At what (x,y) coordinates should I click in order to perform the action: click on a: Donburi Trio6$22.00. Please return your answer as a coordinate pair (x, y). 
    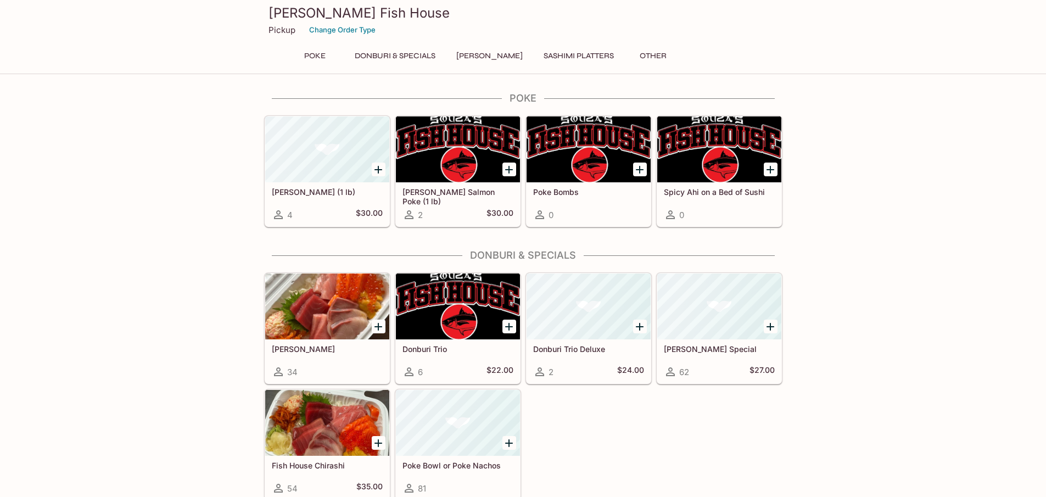
    Looking at the image, I should click on (458, 328).